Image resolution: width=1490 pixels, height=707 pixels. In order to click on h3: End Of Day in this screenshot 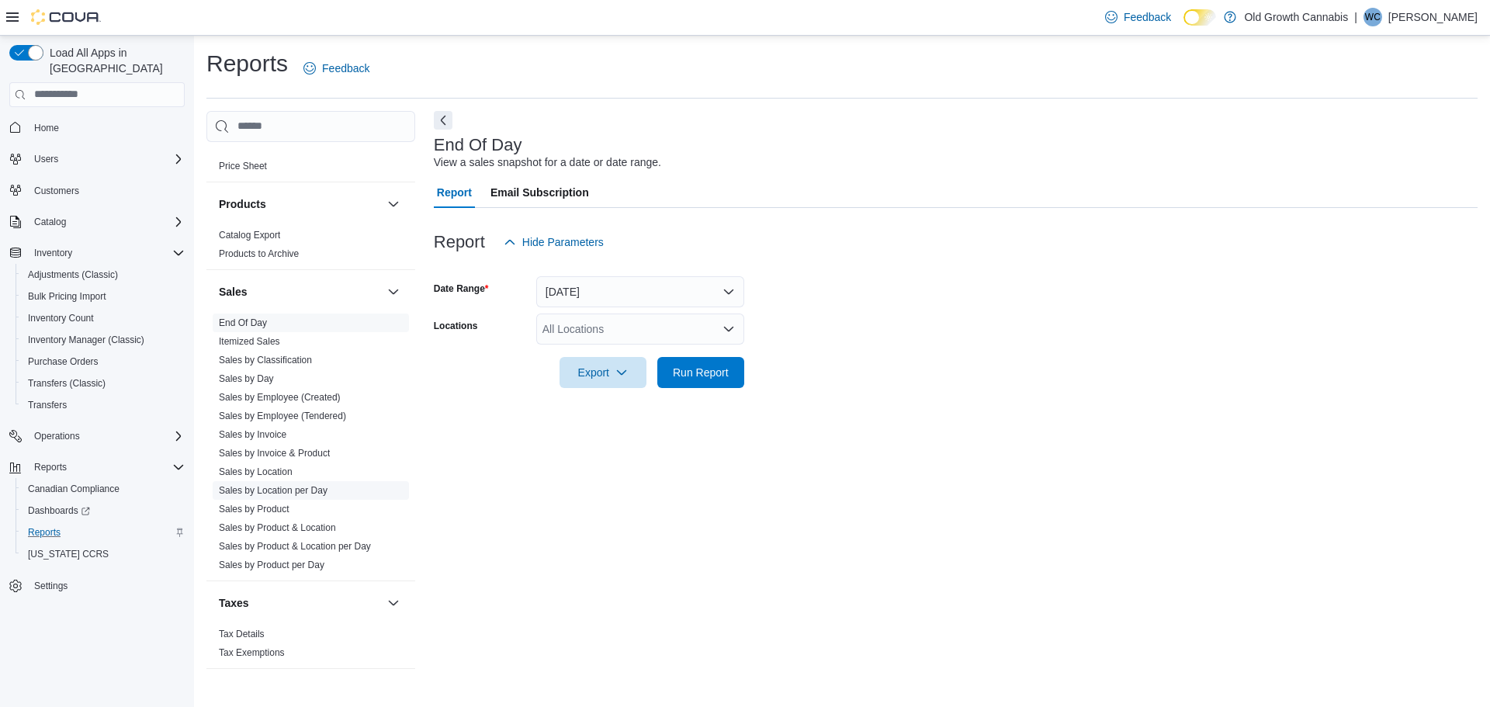, I will do `click(478, 145)`.